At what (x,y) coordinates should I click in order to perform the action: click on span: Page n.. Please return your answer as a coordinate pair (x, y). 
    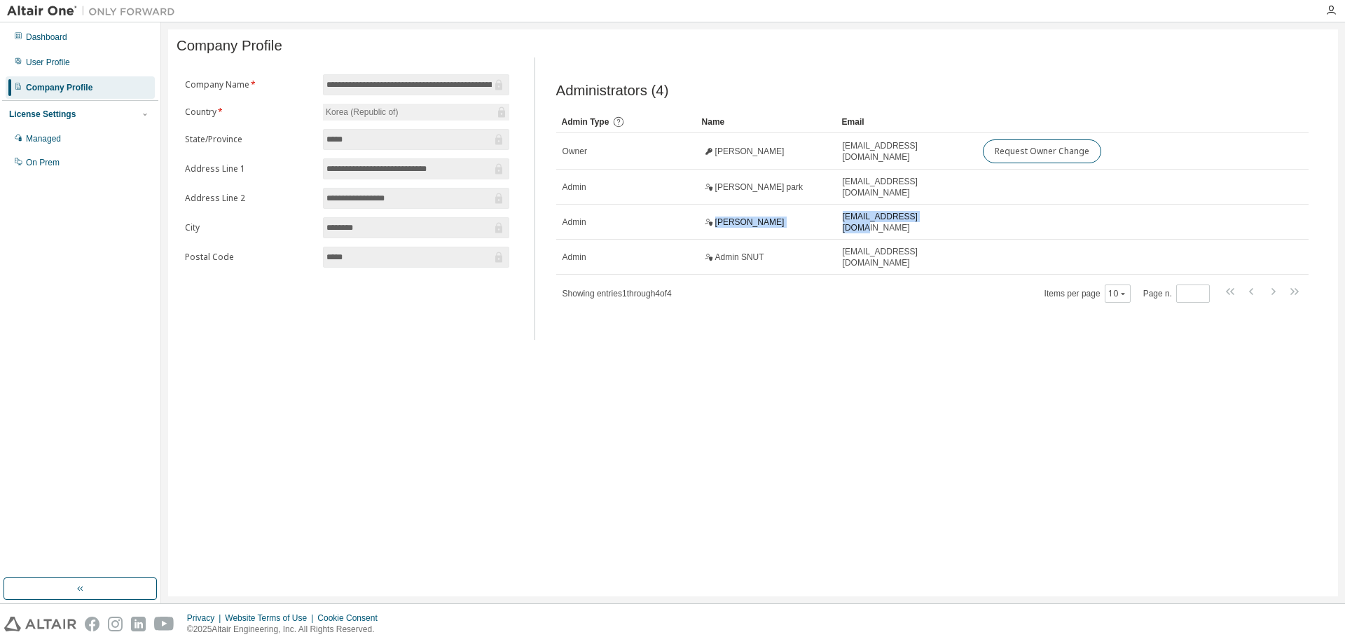
    Looking at the image, I should click on (1176, 293).